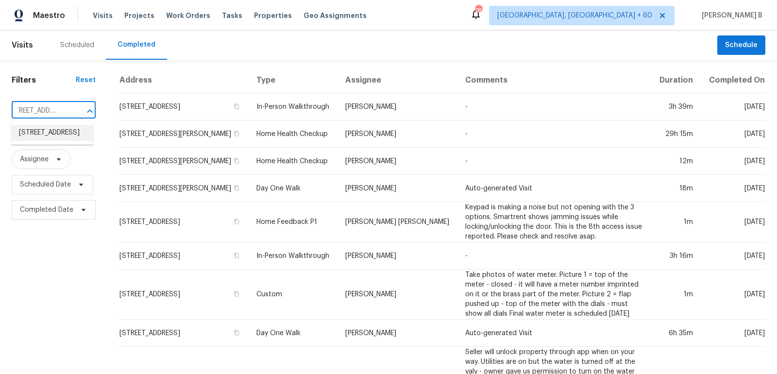 This screenshot has height=374, width=777. What do you see at coordinates (398, 80) in the screenshot?
I see `th: Assignee` at bounding box center [398, 80].